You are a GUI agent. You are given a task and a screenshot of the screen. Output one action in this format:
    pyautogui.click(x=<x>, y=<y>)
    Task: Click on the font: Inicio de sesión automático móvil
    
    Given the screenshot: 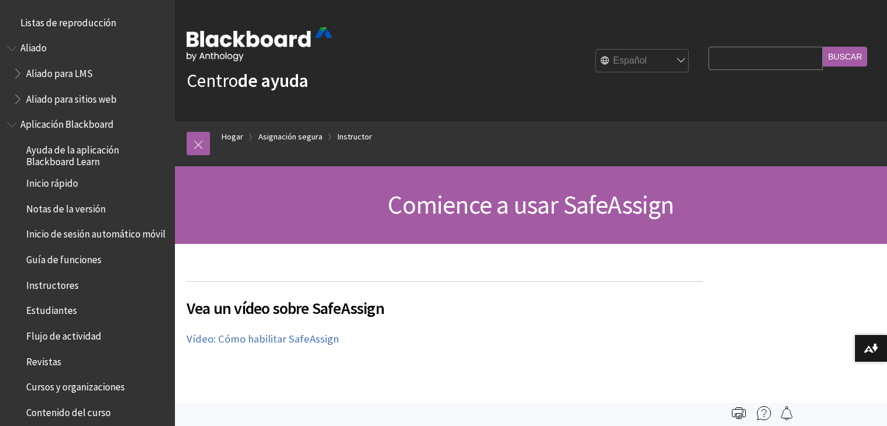 What is the action you would take?
    pyautogui.click(x=96, y=234)
    